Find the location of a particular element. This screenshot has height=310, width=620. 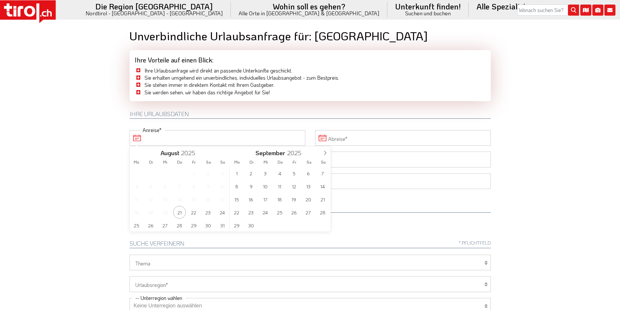

span: August 1, 2025 is located at coordinates (194, 173).